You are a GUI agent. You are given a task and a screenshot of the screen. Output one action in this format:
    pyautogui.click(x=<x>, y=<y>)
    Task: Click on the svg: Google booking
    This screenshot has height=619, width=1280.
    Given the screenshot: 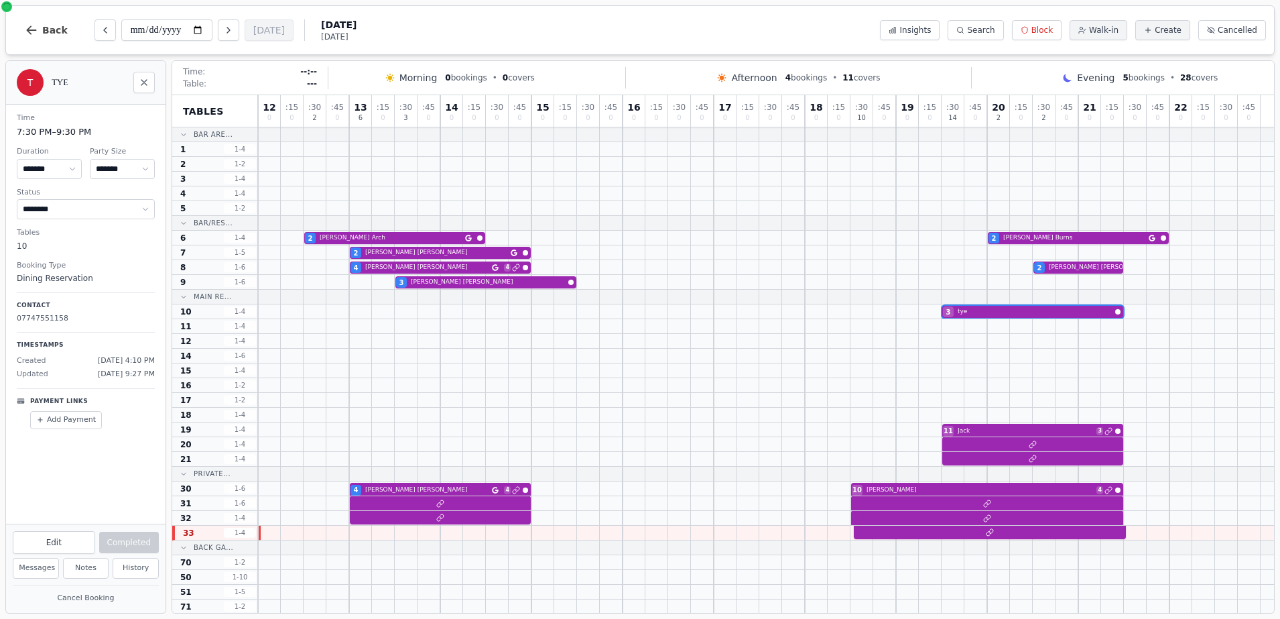 What is the action you would take?
    pyautogui.click(x=469, y=238)
    